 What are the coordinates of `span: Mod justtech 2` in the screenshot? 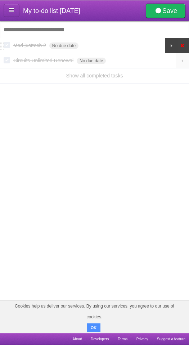 It's located at (31, 45).